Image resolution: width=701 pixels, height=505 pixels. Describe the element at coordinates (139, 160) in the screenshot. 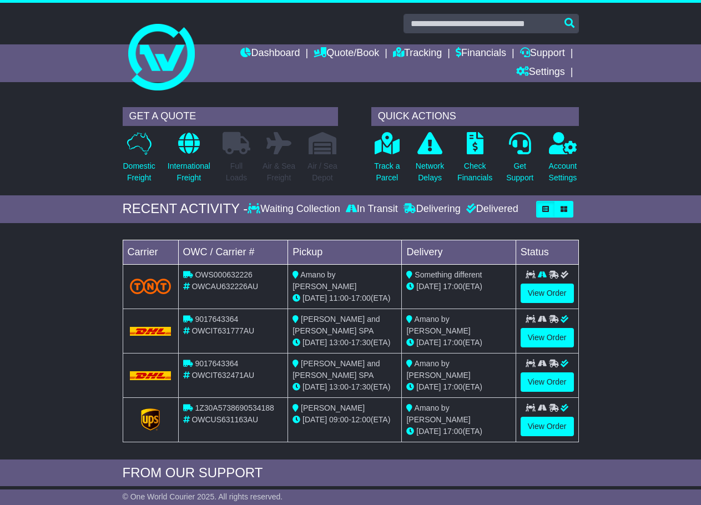

I see `a: DomesticFreight` at that location.